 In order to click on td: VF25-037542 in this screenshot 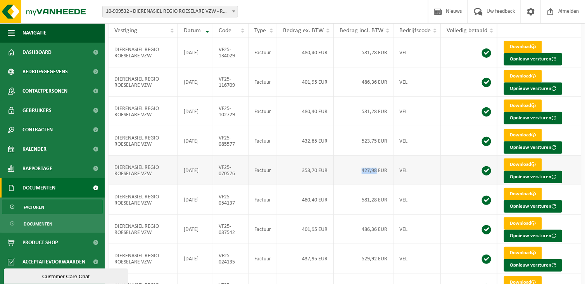, I will do `click(231, 229)`.